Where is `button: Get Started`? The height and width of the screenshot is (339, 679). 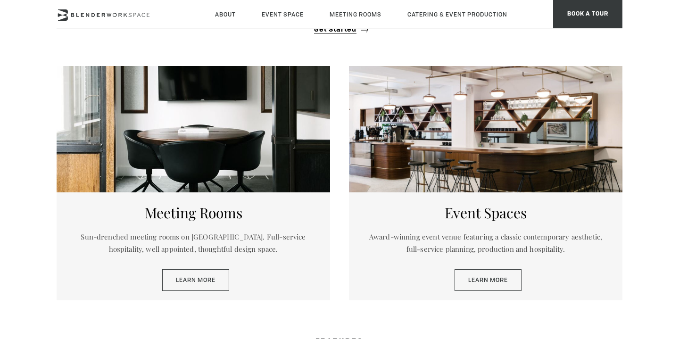 button: Get Started is located at coordinates (340, 30).